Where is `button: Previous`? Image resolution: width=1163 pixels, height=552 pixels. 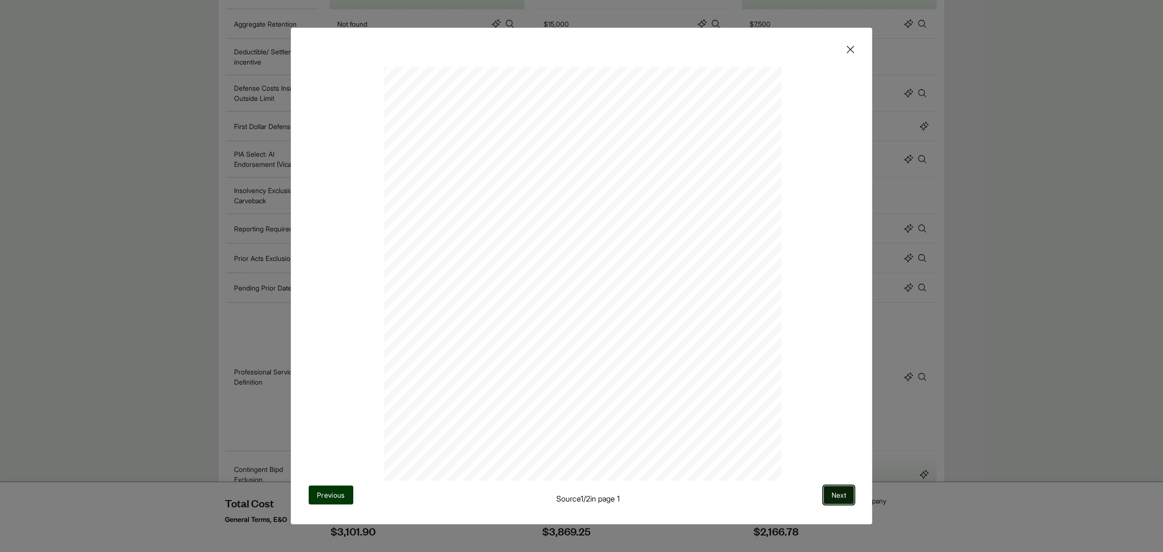 button: Previous is located at coordinates (331, 494).